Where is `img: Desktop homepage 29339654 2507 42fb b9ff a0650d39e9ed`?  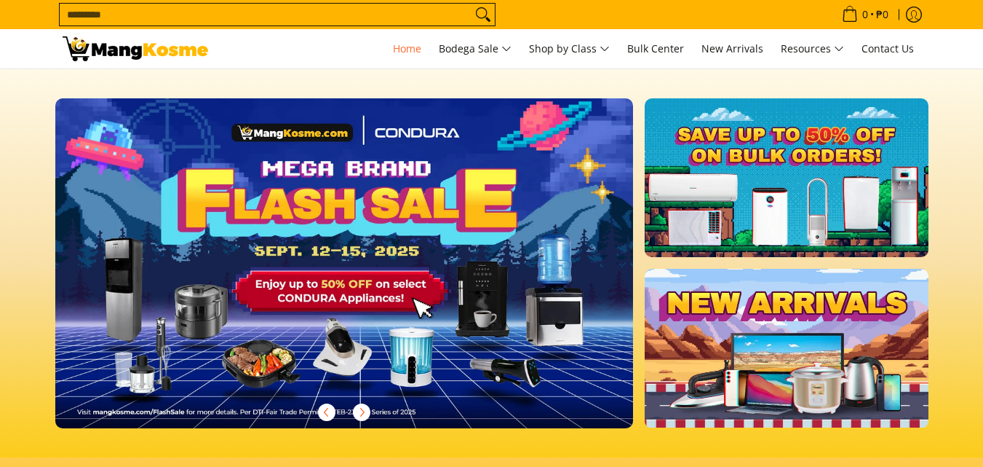 img: Desktop homepage 29339654 2507 42fb b9ff a0650d39e9ed is located at coordinates (344, 263).